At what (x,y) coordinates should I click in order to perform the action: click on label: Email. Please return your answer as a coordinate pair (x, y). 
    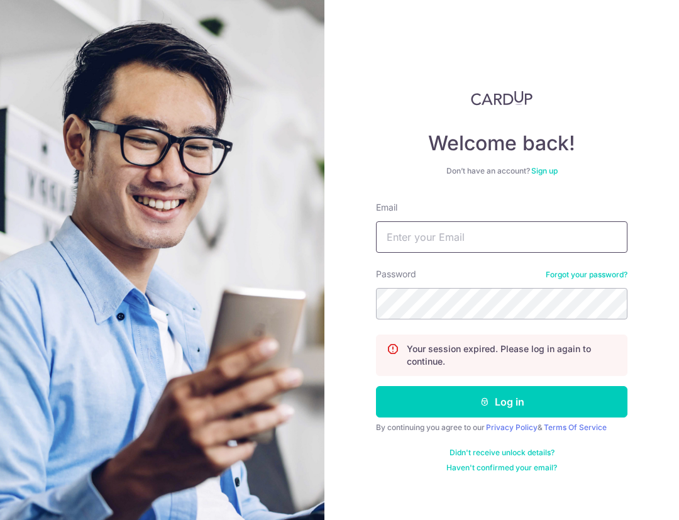
    Looking at the image, I should click on (387, 208).